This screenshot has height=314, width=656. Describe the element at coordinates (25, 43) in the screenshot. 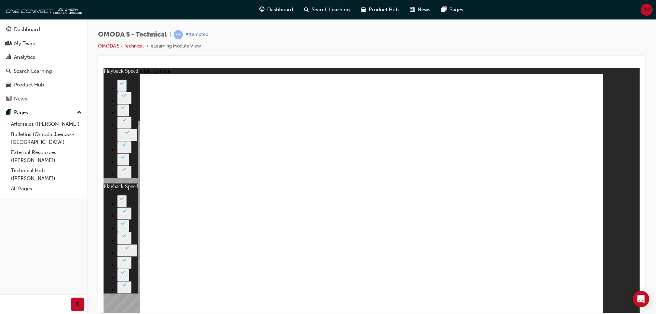

I see `div: My Team` at that location.